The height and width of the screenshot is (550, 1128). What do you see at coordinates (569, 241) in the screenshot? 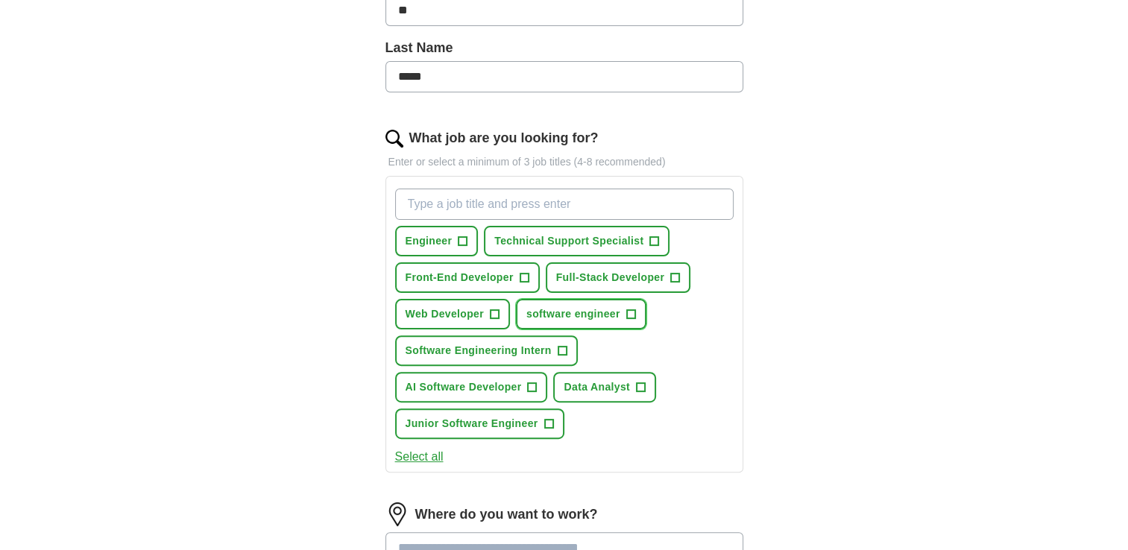
I see `span: Technical Support Specialist` at bounding box center [569, 241].